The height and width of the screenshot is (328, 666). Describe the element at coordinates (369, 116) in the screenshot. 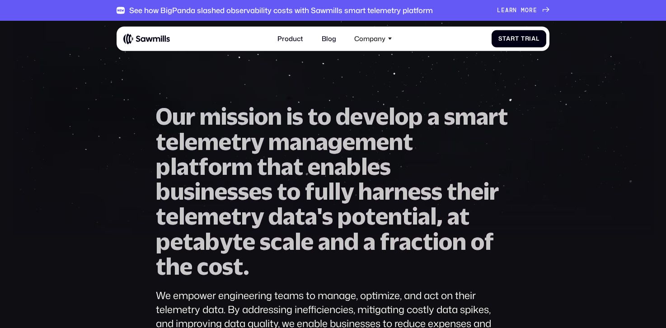

I see `span: v` at that location.